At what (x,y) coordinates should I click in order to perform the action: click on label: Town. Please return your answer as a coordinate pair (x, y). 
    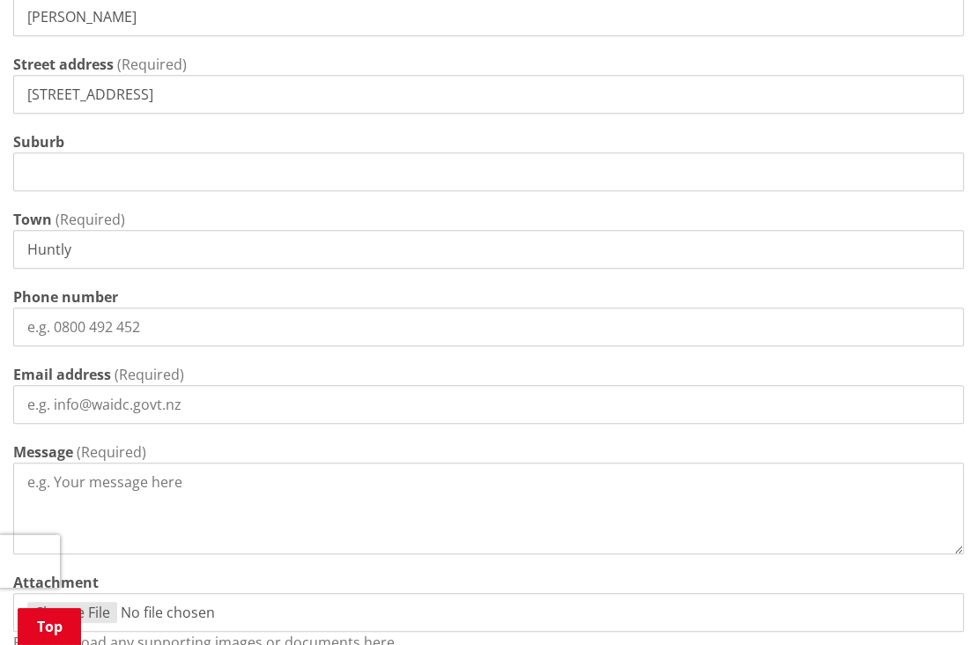
    Looking at the image, I should click on (33, 219).